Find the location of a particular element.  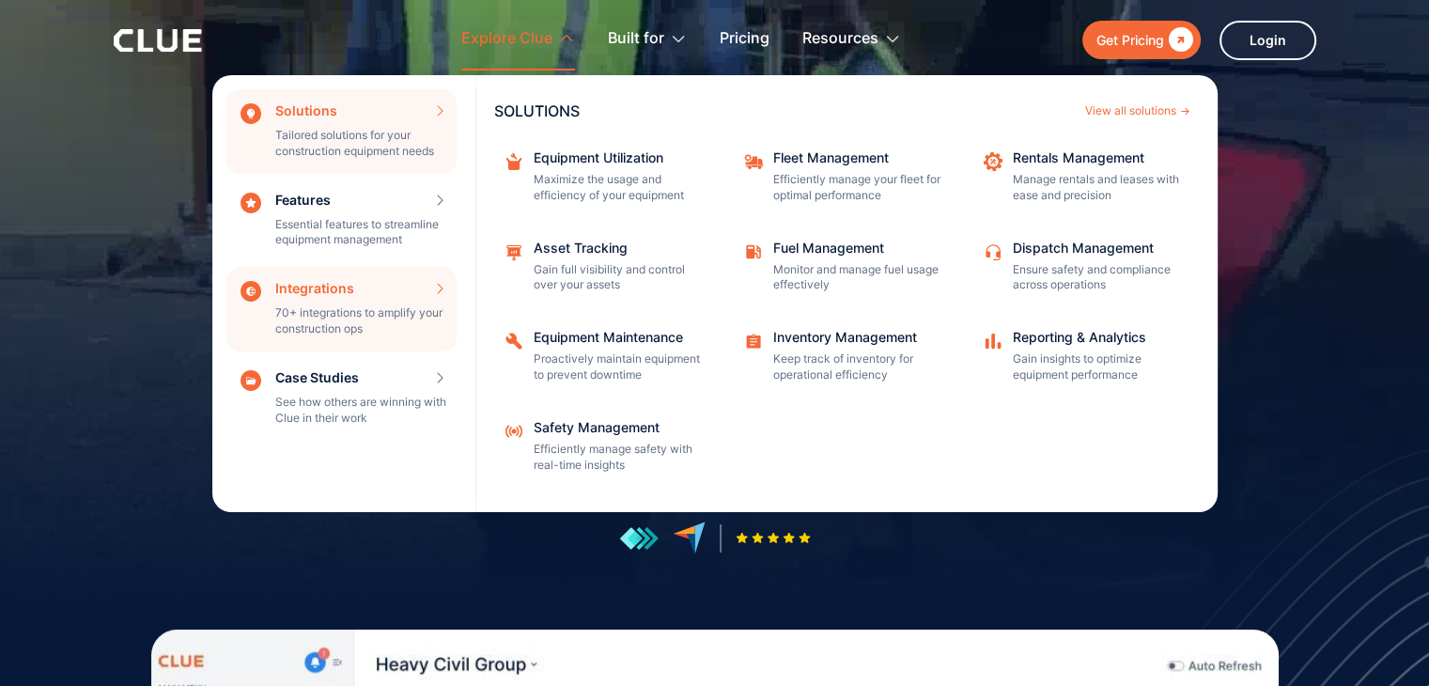

img: Five-star rating icon is located at coordinates (773, 537).